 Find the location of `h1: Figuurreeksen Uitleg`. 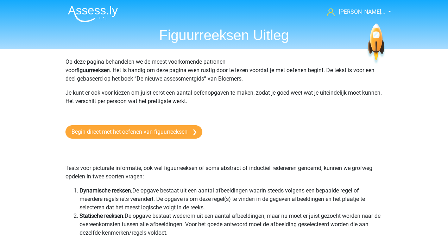

h1: Figuurreeksen Uitleg is located at coordinates (224, 35).